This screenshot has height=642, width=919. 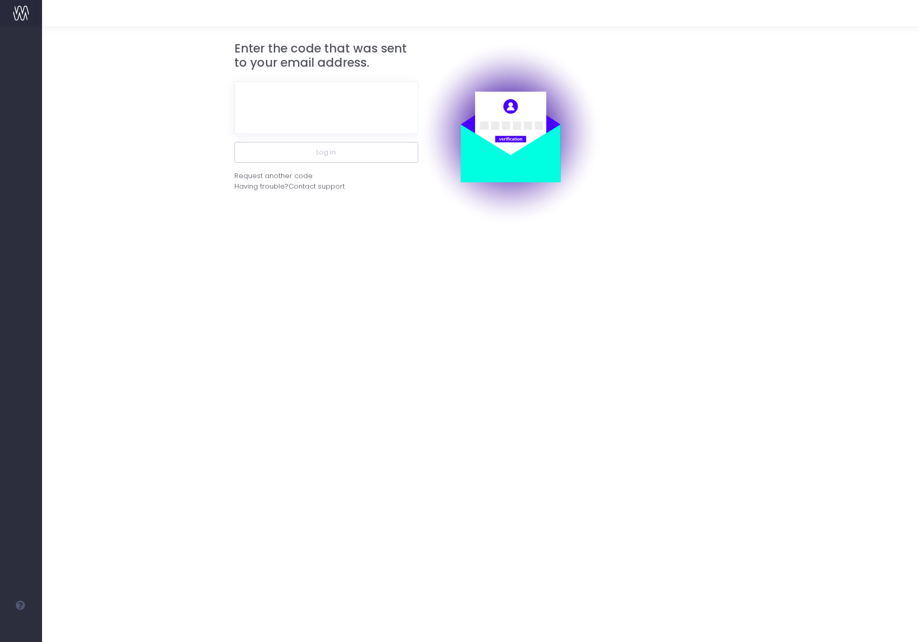 I want to click on img: images/default_profile_image.png, so click(x=21, y=629).